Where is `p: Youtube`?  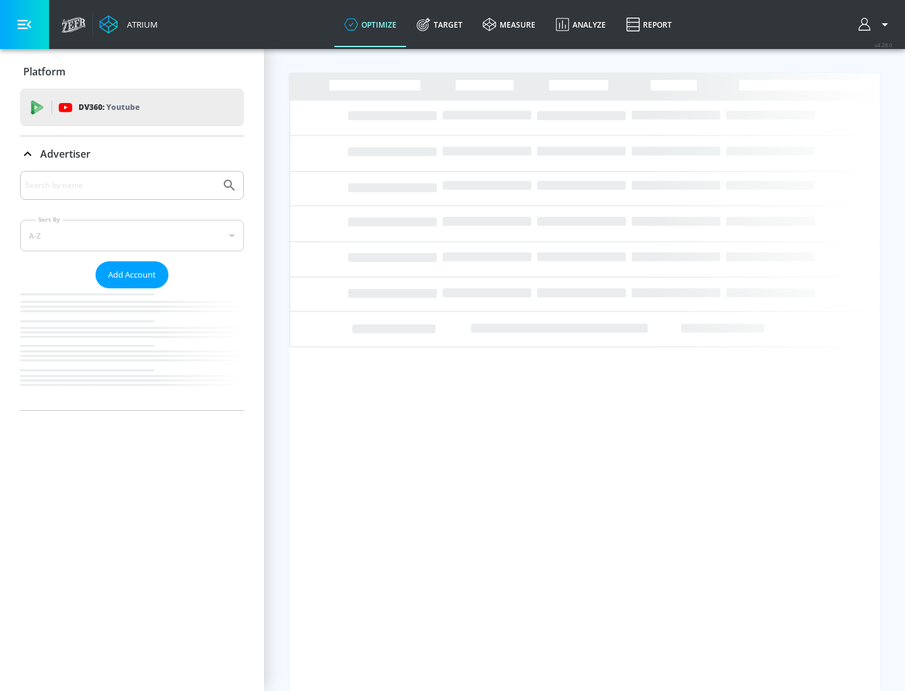 p: Youtube is located at coordinates (123, 107).